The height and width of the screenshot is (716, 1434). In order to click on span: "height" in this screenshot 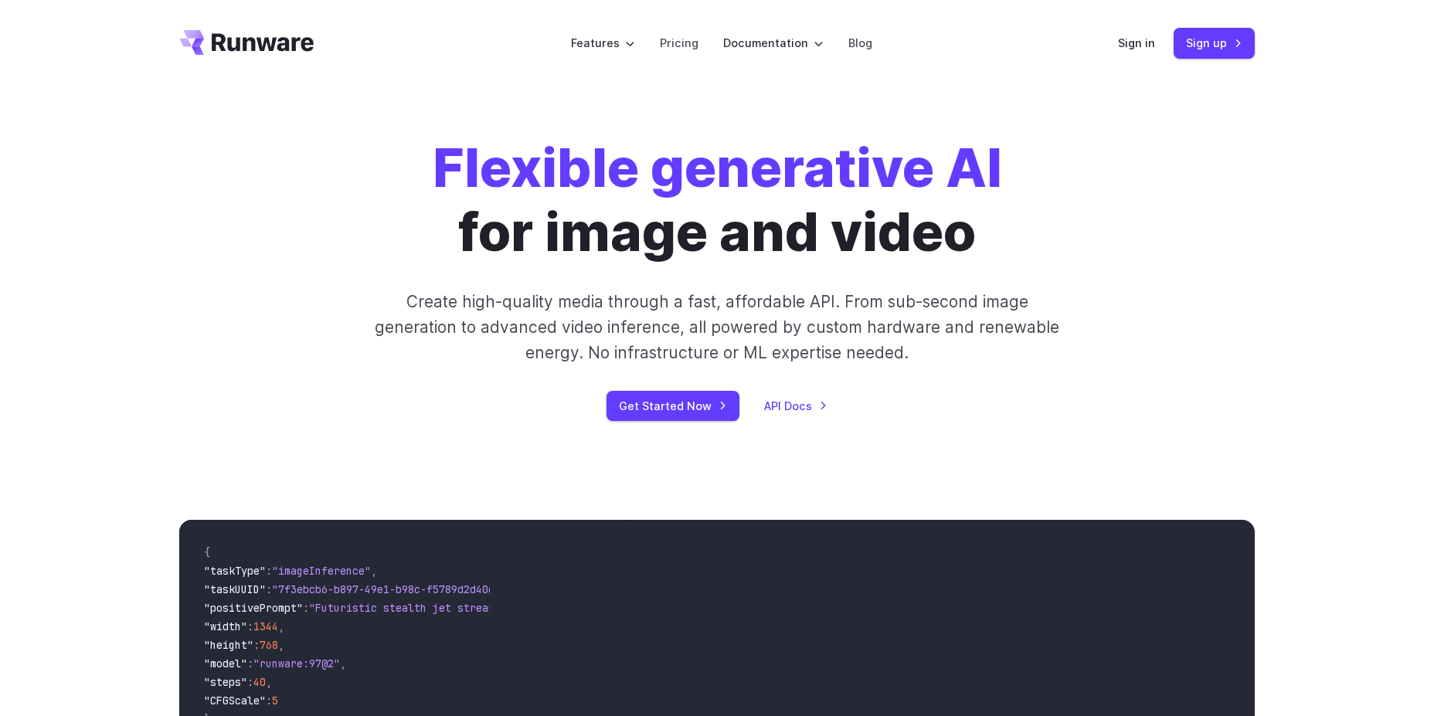, I will do `click(229, 645)`.